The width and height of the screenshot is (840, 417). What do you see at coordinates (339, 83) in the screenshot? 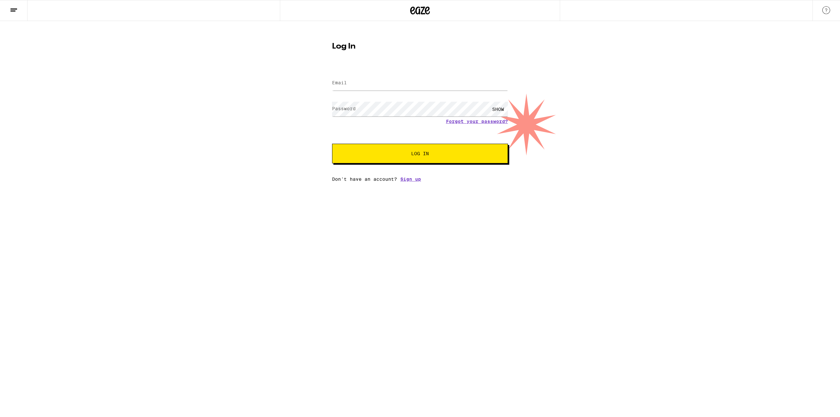
I see `label: Email` at bounding box center [339, 83].